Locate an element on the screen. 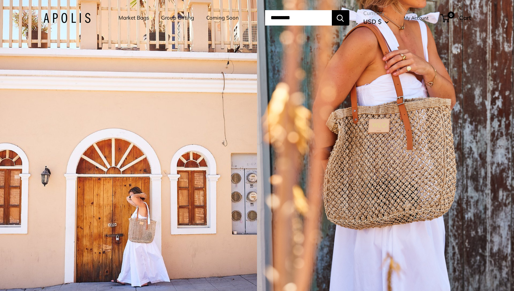  input: Search... is located at coordinates (298, 18).